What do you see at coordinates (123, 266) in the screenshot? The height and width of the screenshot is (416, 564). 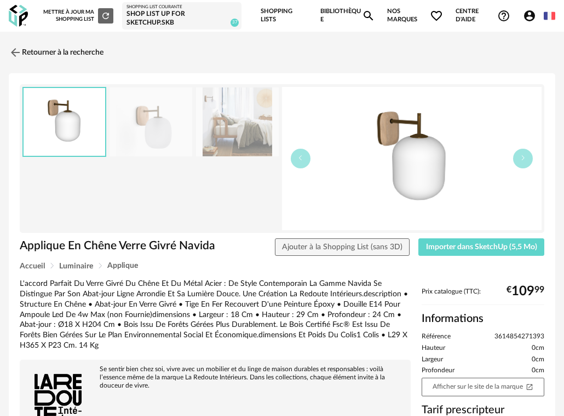 I see `span: Applique` at bounding box center [123, 266].